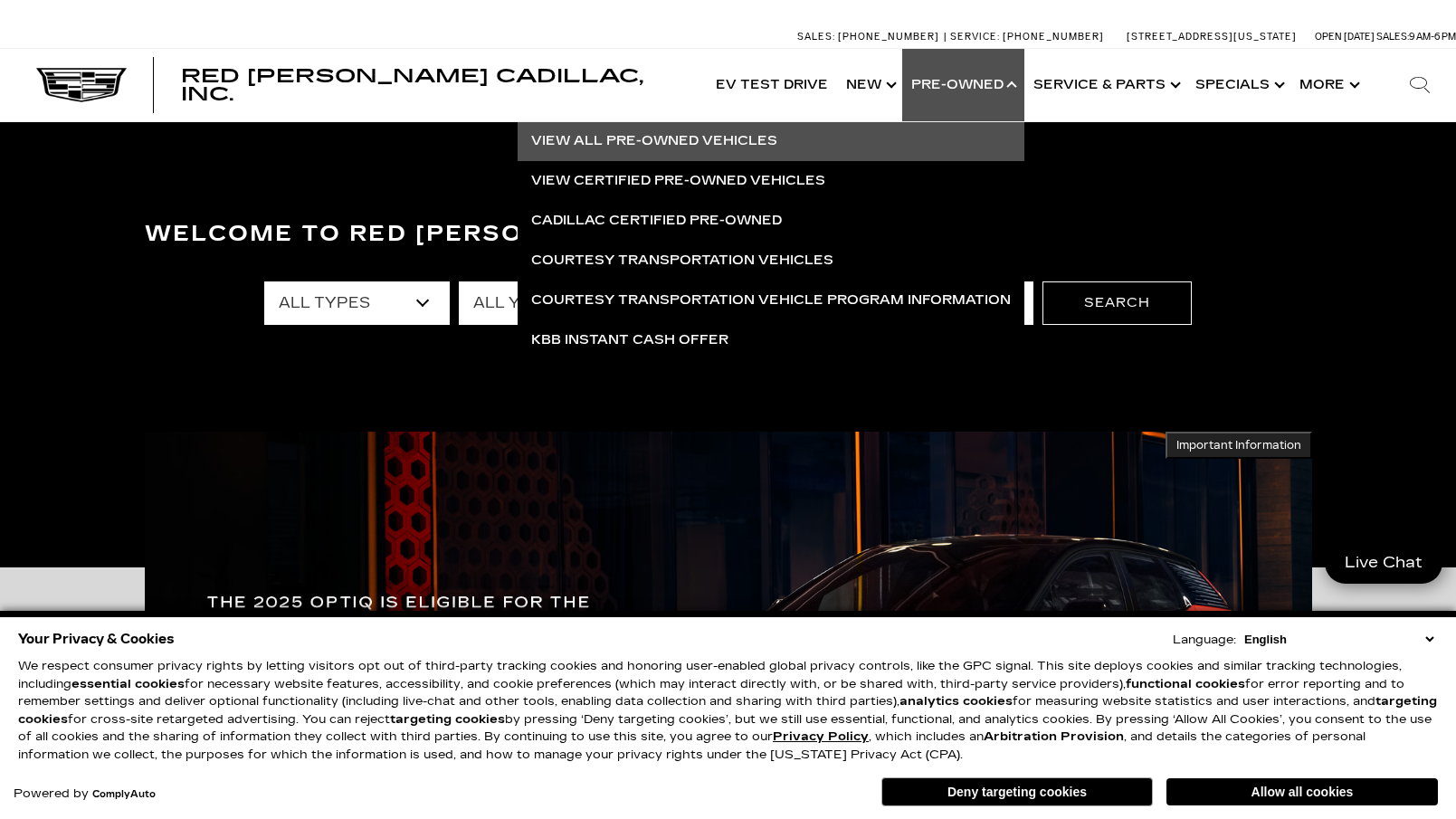 The image size is (1456, 819). Describe the element at coordinates (1432, 36) in the screenshot. I see `span: 9 AM-6 PM` at that location.